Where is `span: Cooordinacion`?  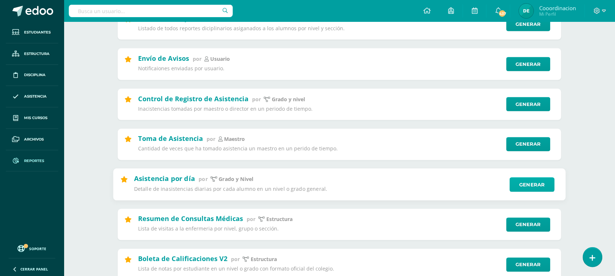 span: Cooordinacion is located at coordinates (558, 8).